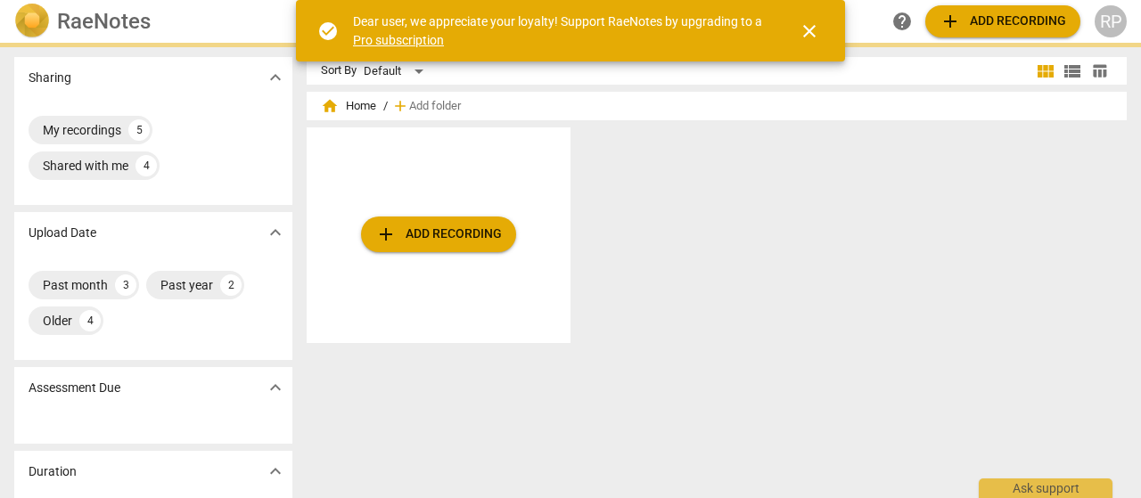 This screenshot has width=1141, height=498. Describe the element at coordinates (152, 21) in the screenshot. I see `a: LogoRaeNotes` at that location.